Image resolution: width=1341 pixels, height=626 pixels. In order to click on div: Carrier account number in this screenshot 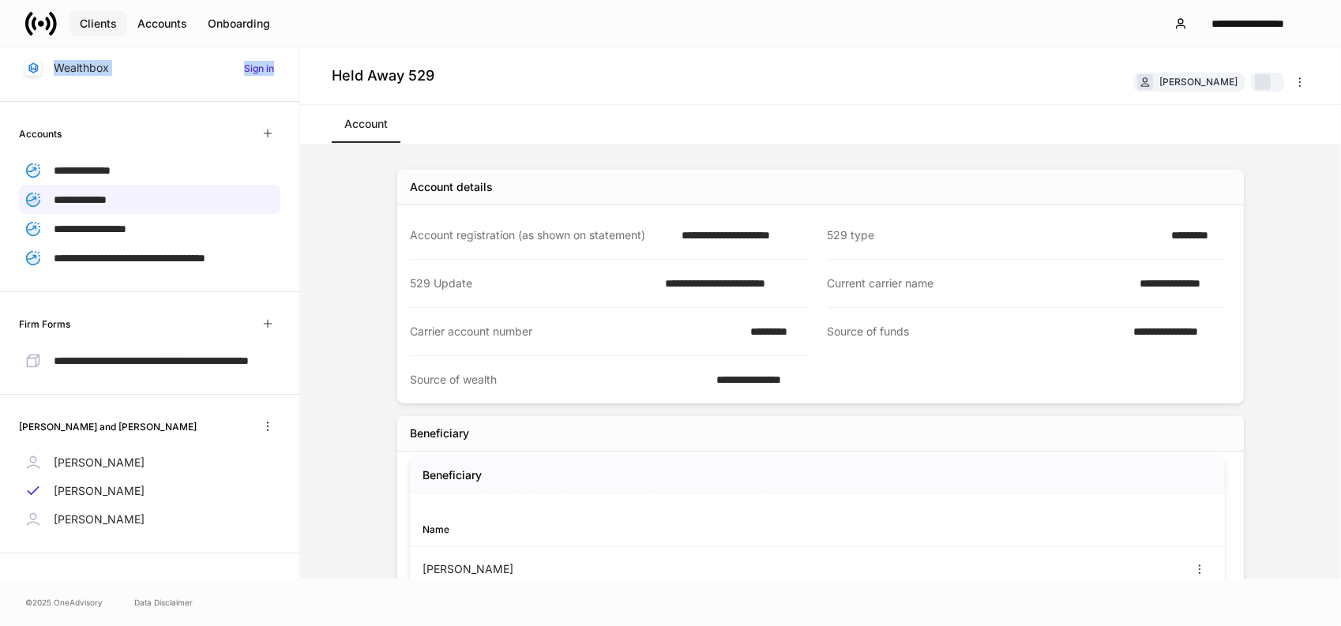, I will do `click(575, 332)`.